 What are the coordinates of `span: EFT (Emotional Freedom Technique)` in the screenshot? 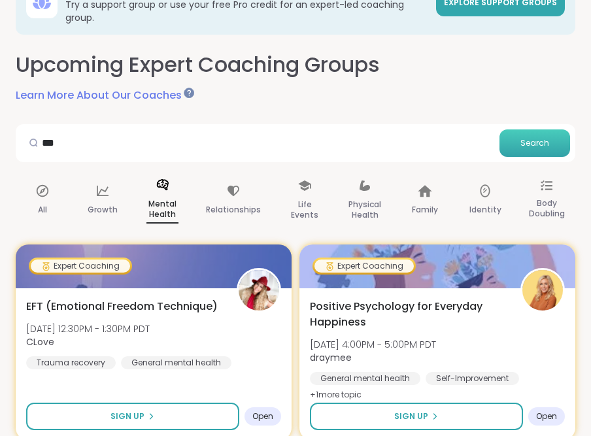 It's located at (122, 307).